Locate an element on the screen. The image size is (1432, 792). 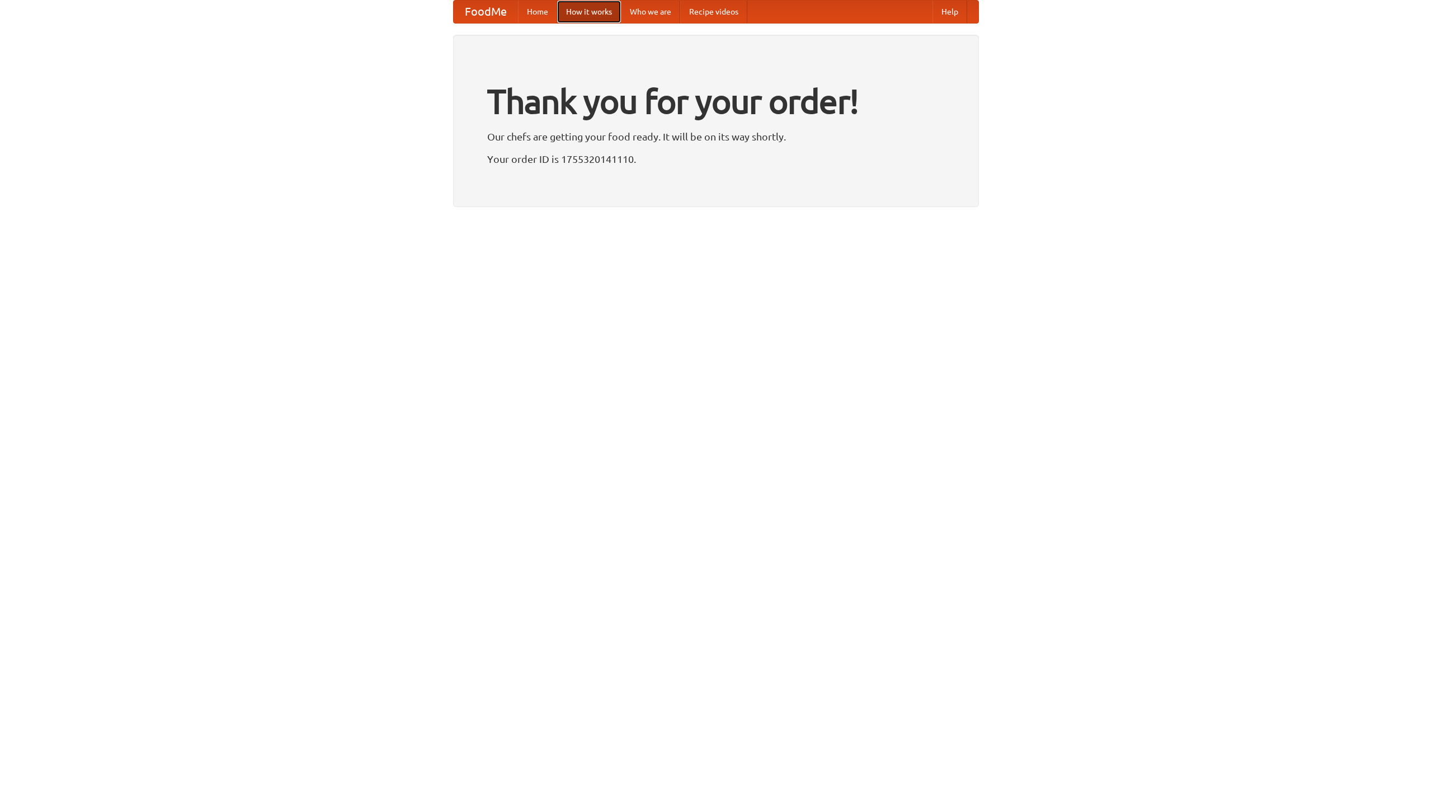
a: Recipe videos is located at coordinates (714, 12).